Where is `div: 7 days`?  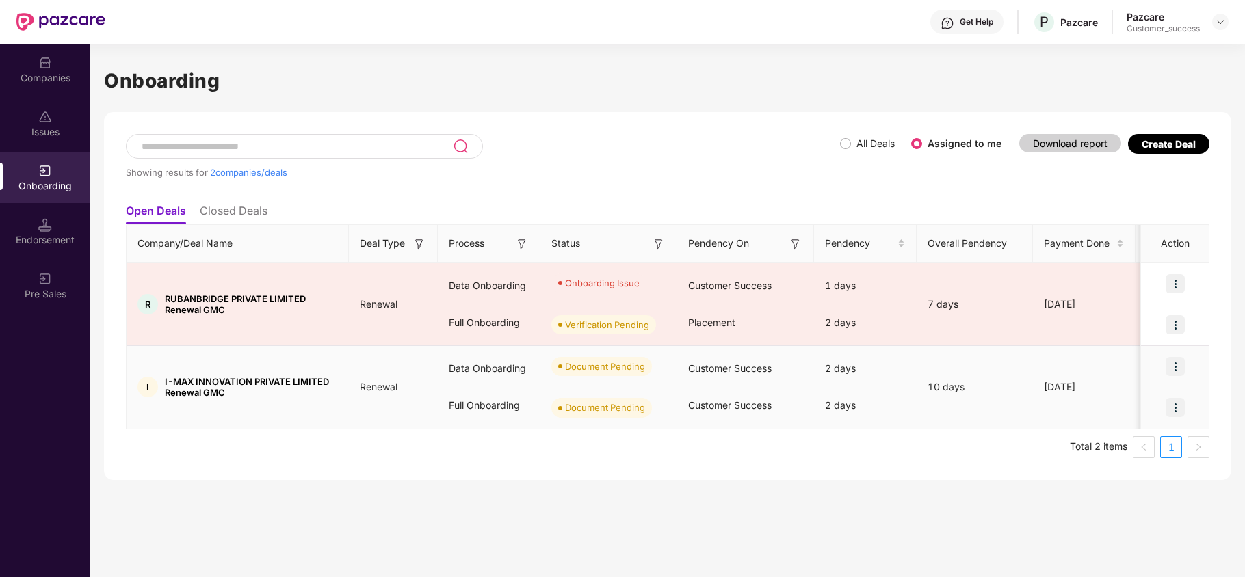 div: 7 days is located at coordinates (975, 304).